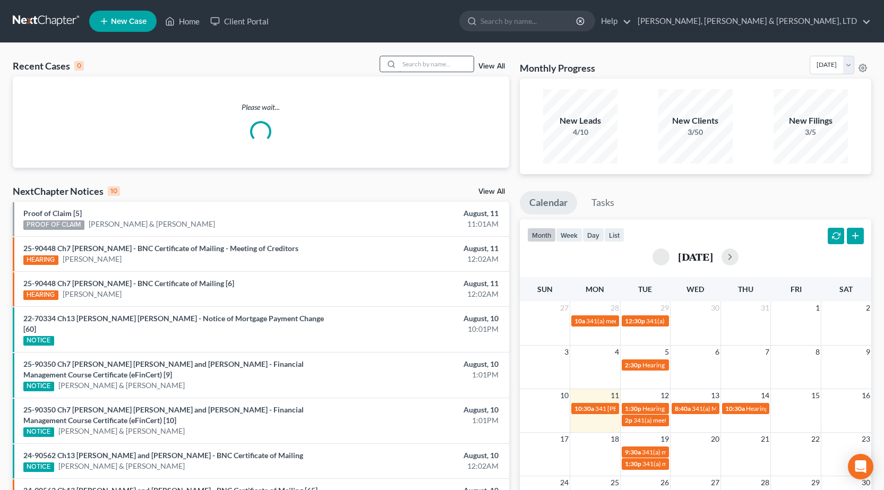 Image resolution: width=884 pixels, height=490 pixels. What do you see at coordinates (765, 308) in the screenshot?
I see `span: 31` at bounding box center [765, 308].